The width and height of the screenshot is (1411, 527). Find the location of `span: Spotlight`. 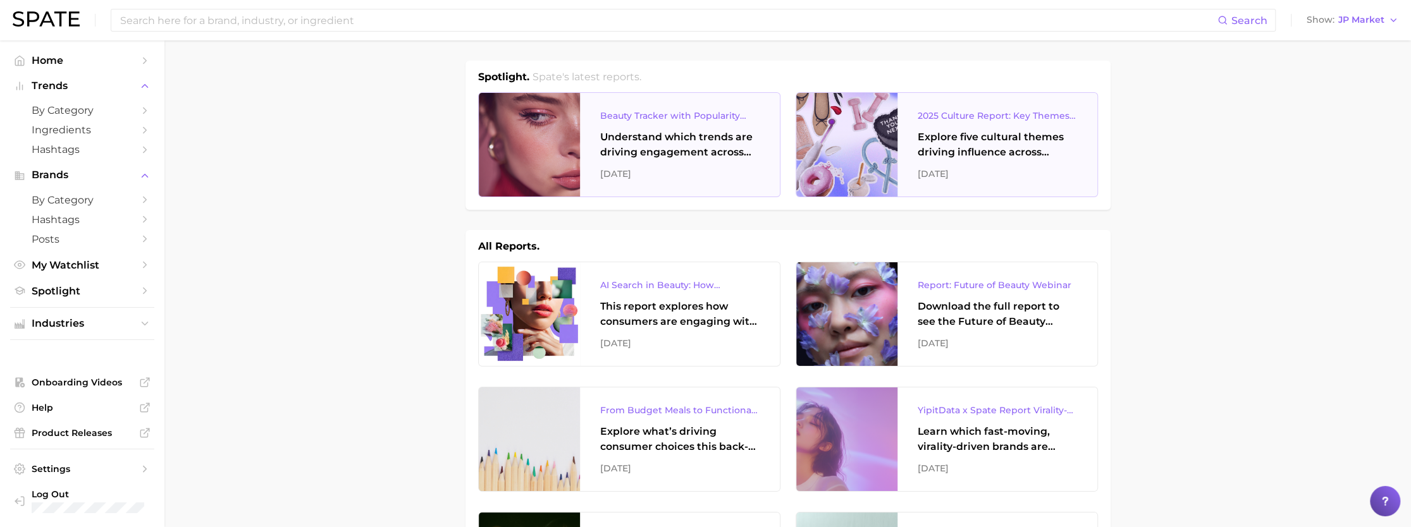

span: Spotlight is located at coordinates (82, 291).